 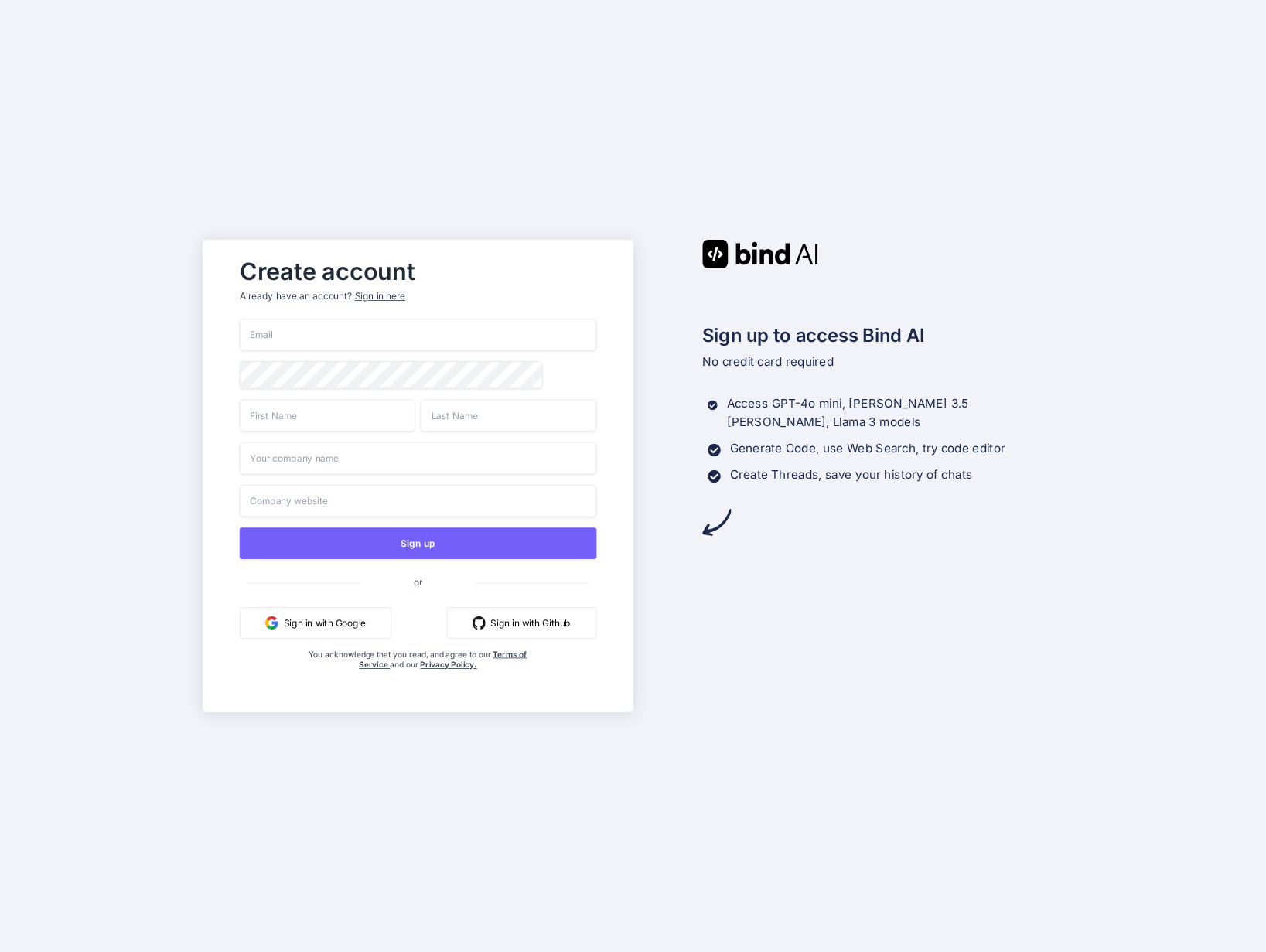 What do you see at coordinates (418, 296) in the screenshot?
I see `p: Already have an account?` at bounding box center [418, 296].